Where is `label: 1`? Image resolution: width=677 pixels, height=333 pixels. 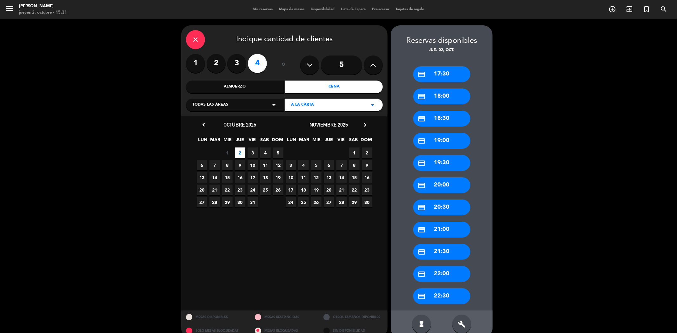
label: 1 is located at coordinates (195, 63).